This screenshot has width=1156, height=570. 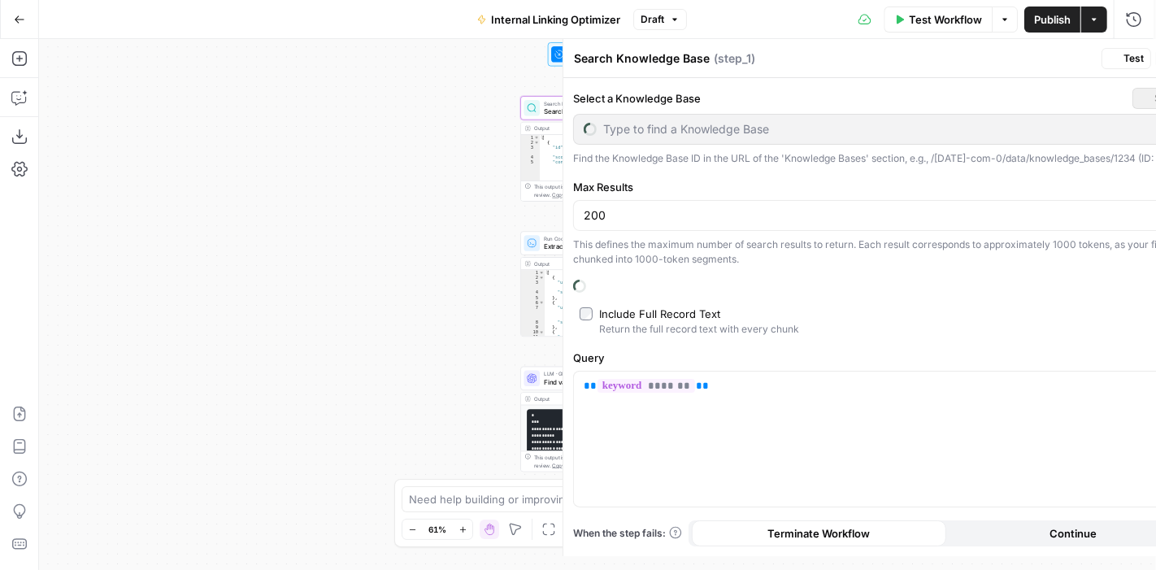 I want to click on input: Include Full Record TextReturn the full record text with every chunk, so click(x=586, y=314).